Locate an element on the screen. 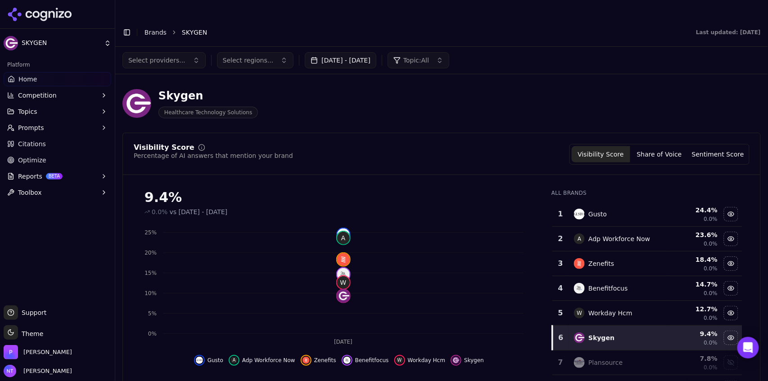 The width and height of the screenshot is (768, 381). button: Hide gusto data is located at coordinates (731, 214).